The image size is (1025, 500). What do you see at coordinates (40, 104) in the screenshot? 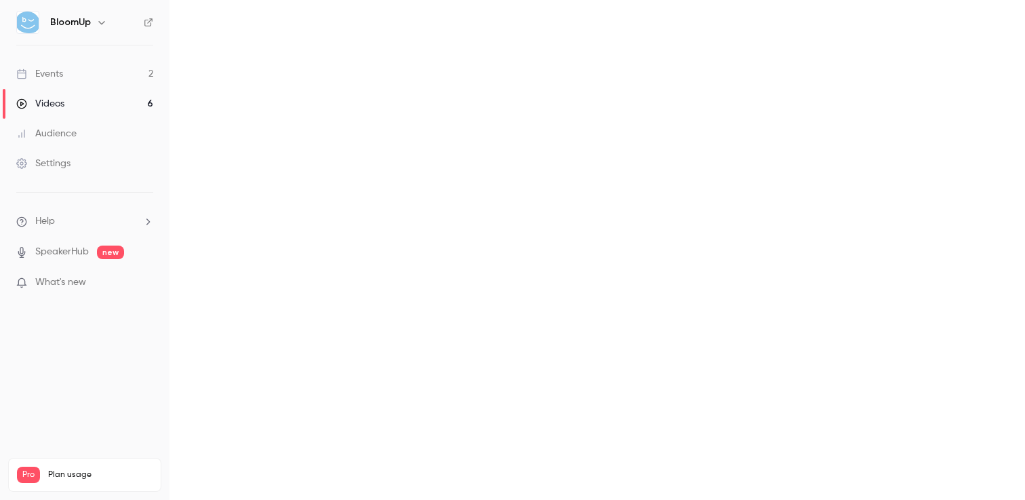
I see `div: Videos` at bounding box center [40, 104].